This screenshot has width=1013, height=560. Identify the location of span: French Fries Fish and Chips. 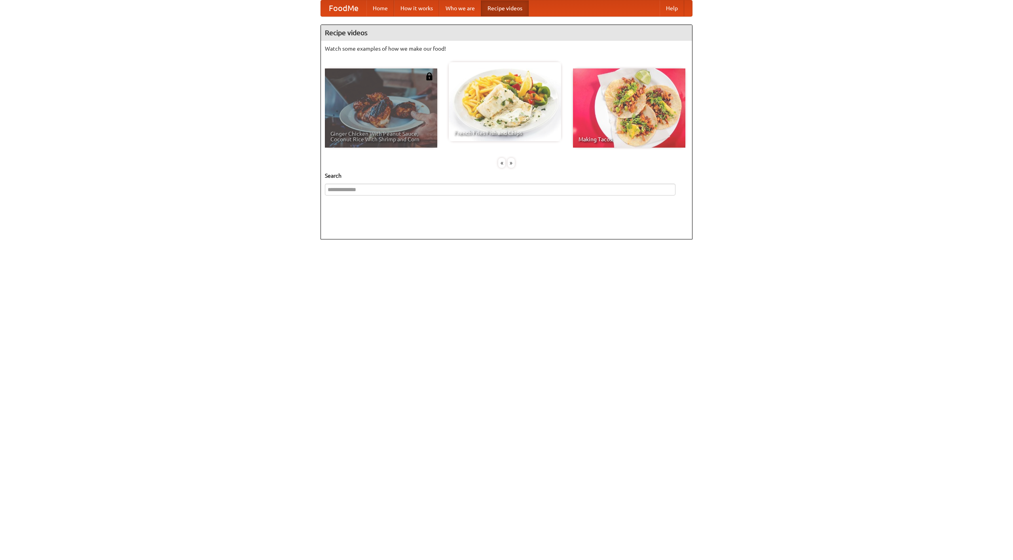
(505, 133).